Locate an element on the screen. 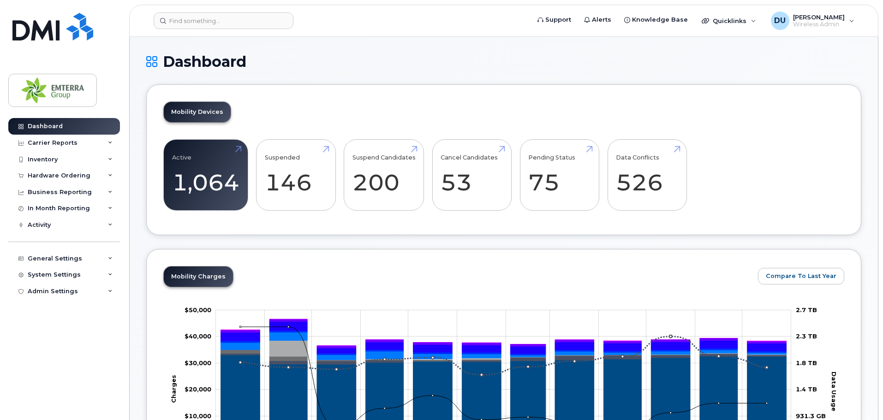 The height and width of the screenshot is (420, 883). tspan: 1.4 TB is located at coordinates (806, 390).